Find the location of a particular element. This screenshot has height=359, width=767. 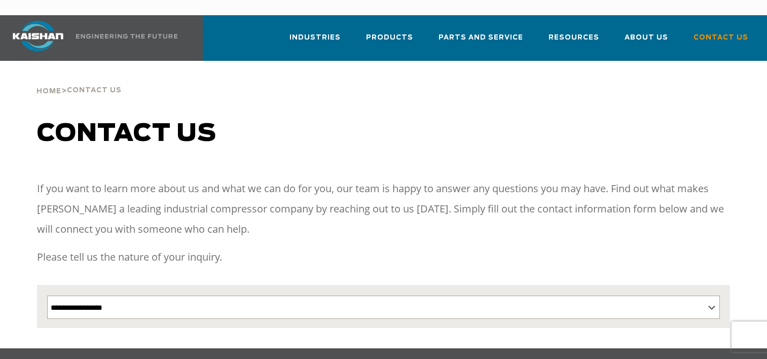

p: Please tell us the nature of your inquiry. is located at coordinates (384, 257).